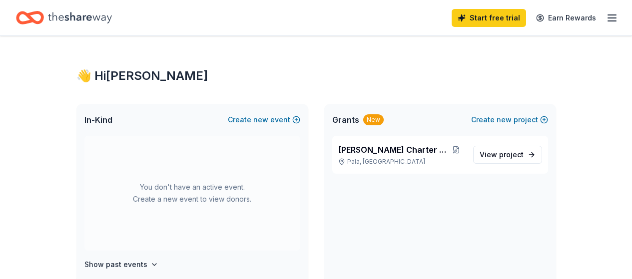 Image resolution: width=632 pixels, height=279 pixels. What do you see at coordinates (64, 17) in the screenshot?
I see `a: Home` at bounding box center [64, 17].